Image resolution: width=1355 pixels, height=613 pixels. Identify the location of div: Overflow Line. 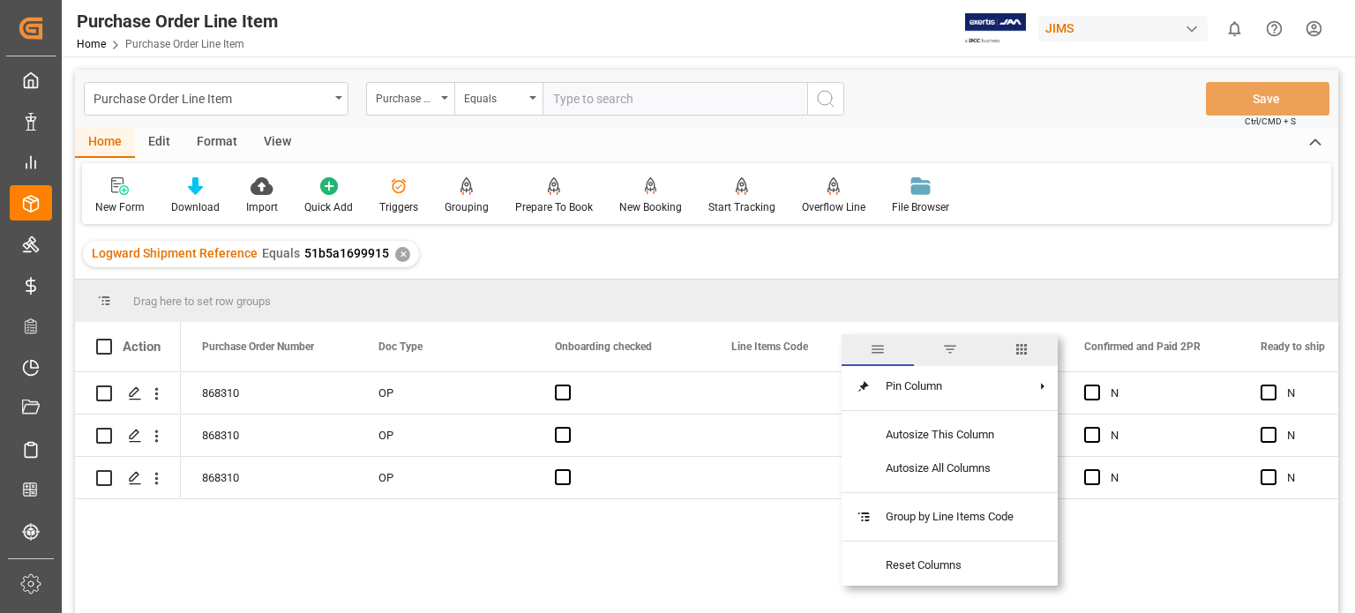
(834, 207).